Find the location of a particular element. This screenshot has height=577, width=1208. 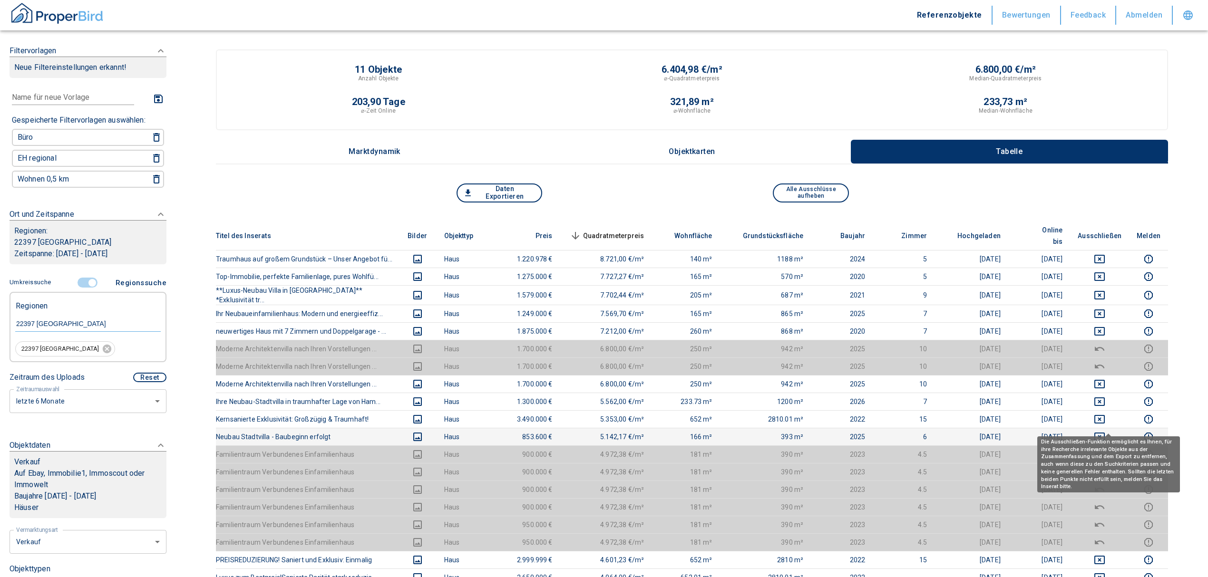

td: 950.000 € is located at coordinates (529, 525).